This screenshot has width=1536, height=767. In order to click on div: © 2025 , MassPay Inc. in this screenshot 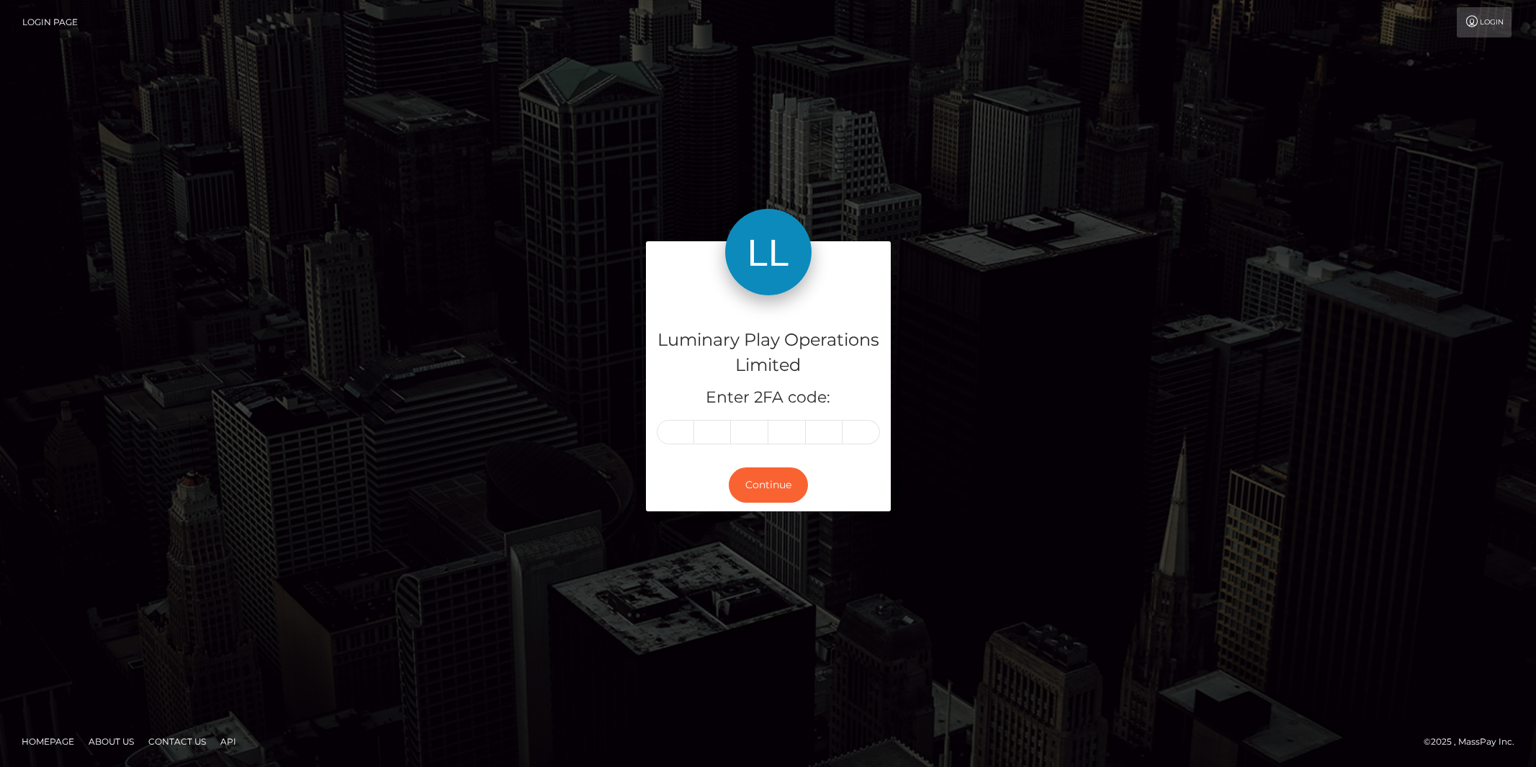, I will do `click(1474, 742)`.